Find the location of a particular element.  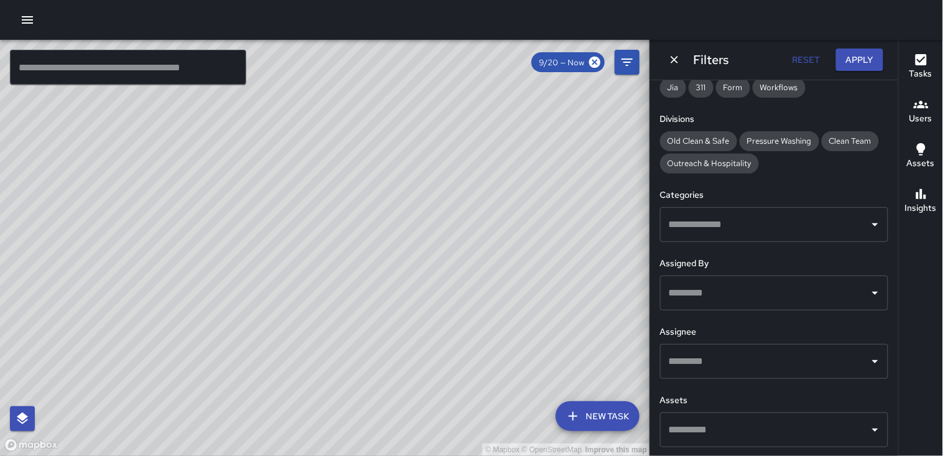

span: Clean Team is located at coordinates (851, 141).